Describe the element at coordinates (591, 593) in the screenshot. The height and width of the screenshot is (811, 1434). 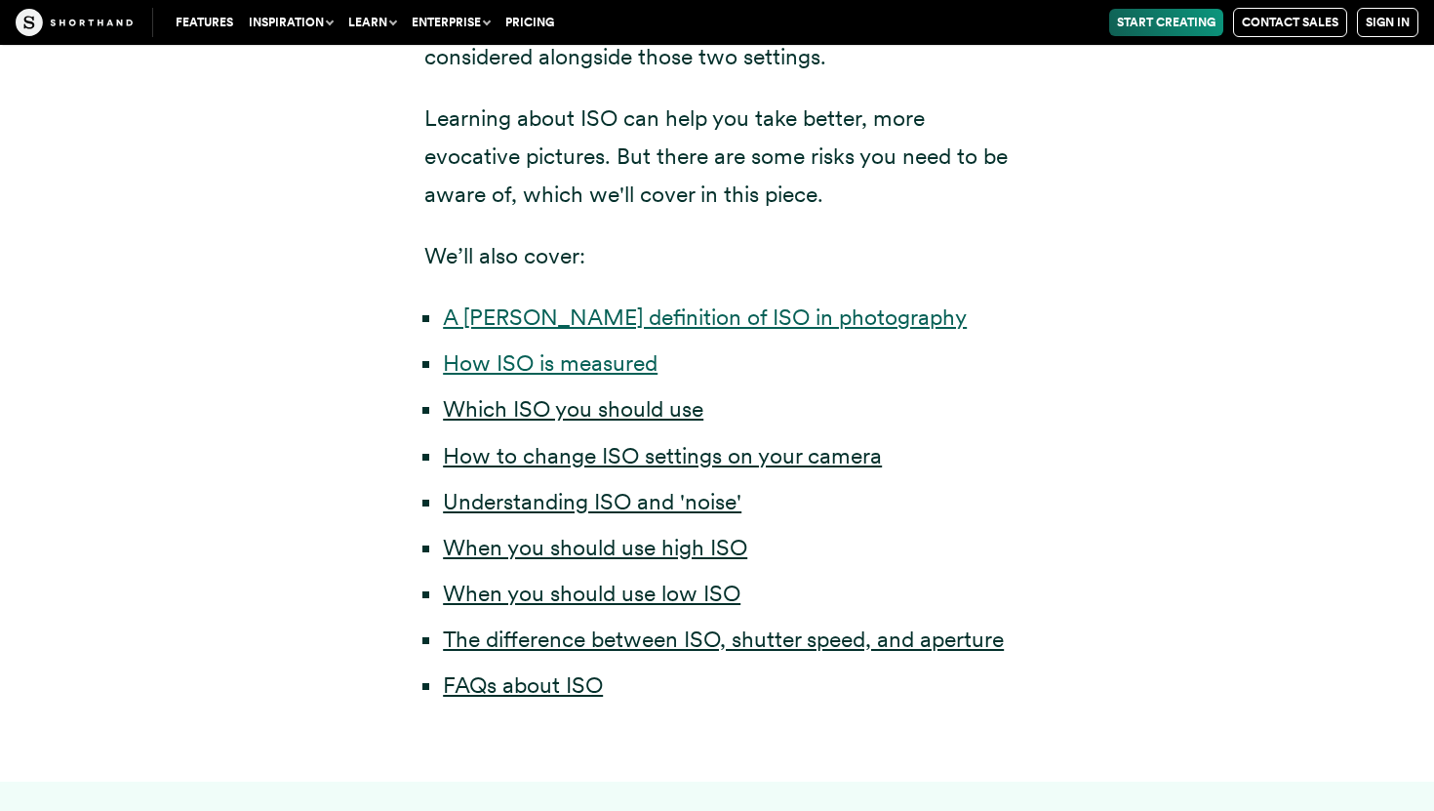
I see `a: When you should use low ISO` at that location.